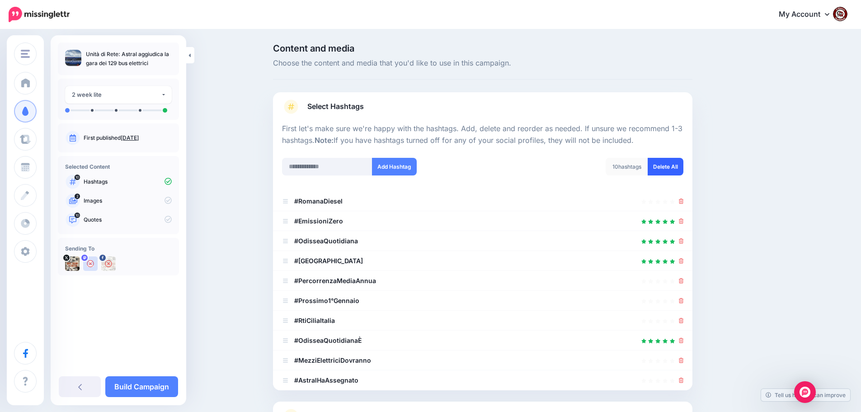  Describe the element at coordinates (127, 220) in the screenshot. I see `p: Quotes` at that location.